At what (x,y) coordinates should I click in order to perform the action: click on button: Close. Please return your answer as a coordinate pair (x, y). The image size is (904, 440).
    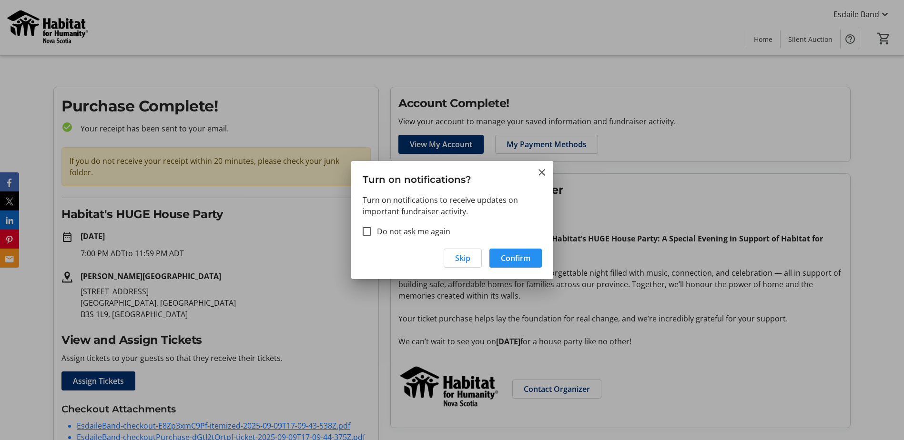
    Looking at the image, I should click on (542, 172).